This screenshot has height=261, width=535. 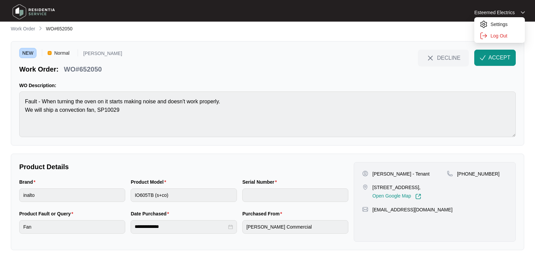 What do you see at coordinates (396, 196) in the screenshot?
I see `a: Open Google Map` at bounding box center [396, 196].